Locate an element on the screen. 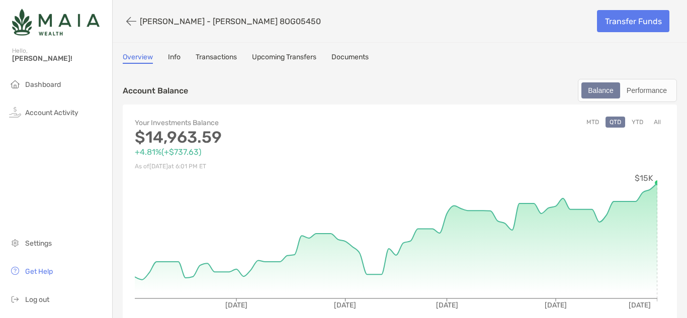 This screenshot has height=318, width=687. button: MTD is located at coordinates (593, 122).